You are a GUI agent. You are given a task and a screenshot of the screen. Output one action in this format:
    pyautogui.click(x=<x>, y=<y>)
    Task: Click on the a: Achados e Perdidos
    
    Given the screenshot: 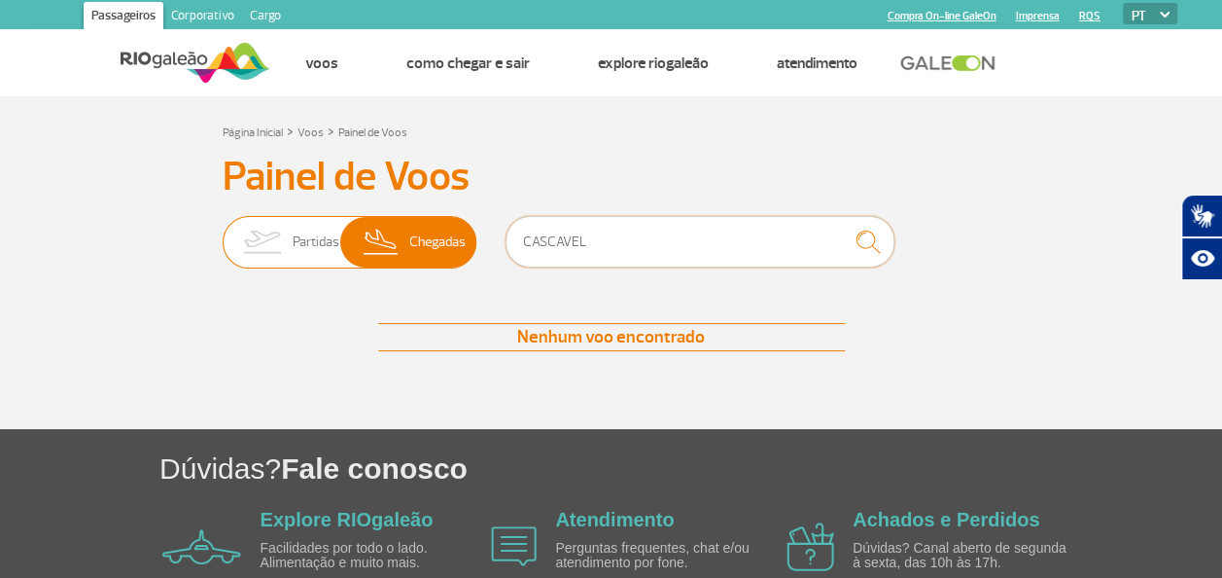 What is the action you would take?
    pyautogui.click(x=946, y=519)
    